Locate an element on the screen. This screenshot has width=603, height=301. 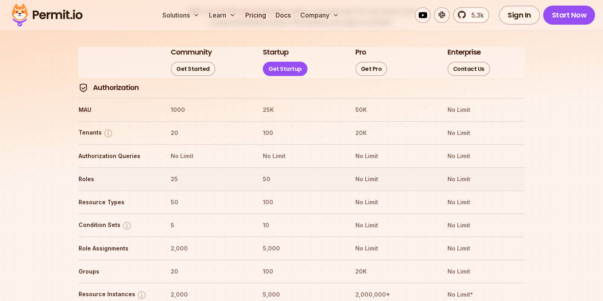
th: MAU is located at coordinates (117, 110).